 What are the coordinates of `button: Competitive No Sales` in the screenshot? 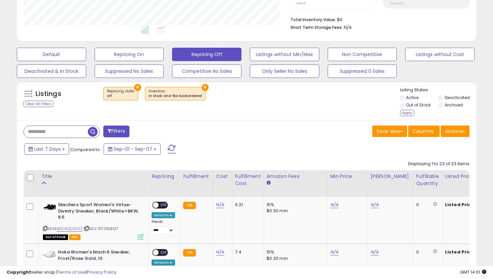 It's located at (207, 71).